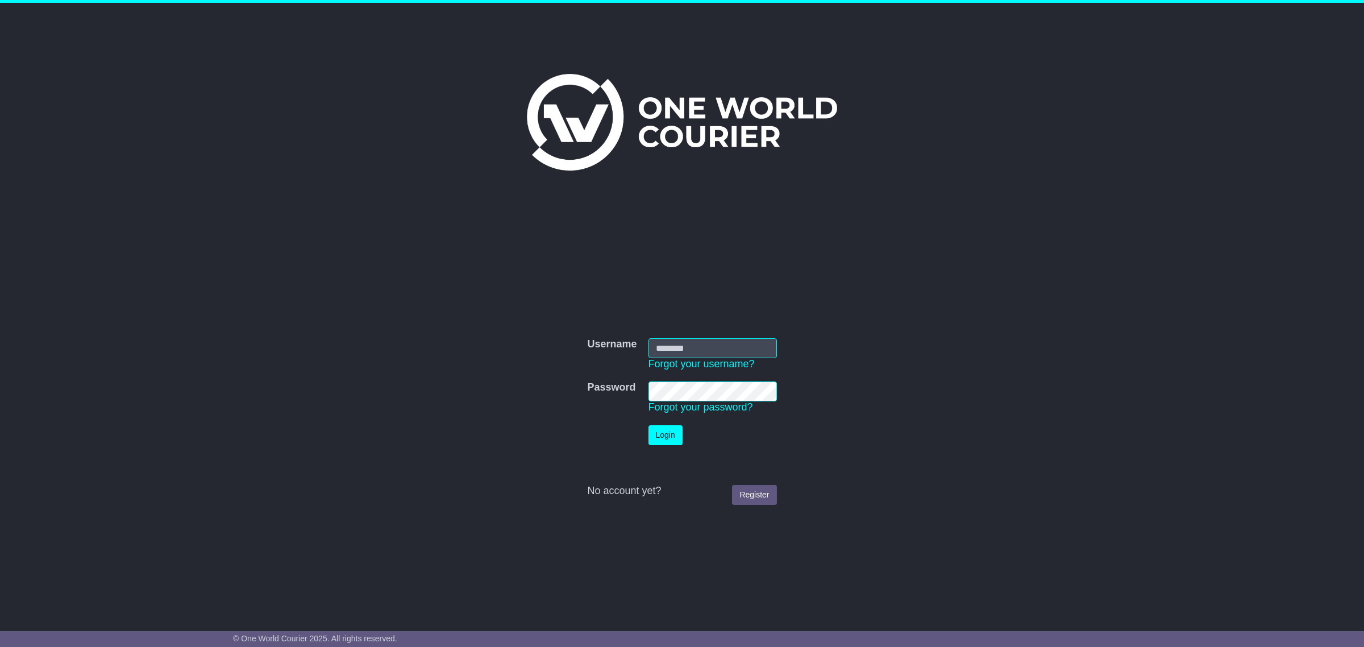 Image resolution: width=1364 pixels, height=647 pixels. I want to click on div: No account yet?, so click(682, 491).